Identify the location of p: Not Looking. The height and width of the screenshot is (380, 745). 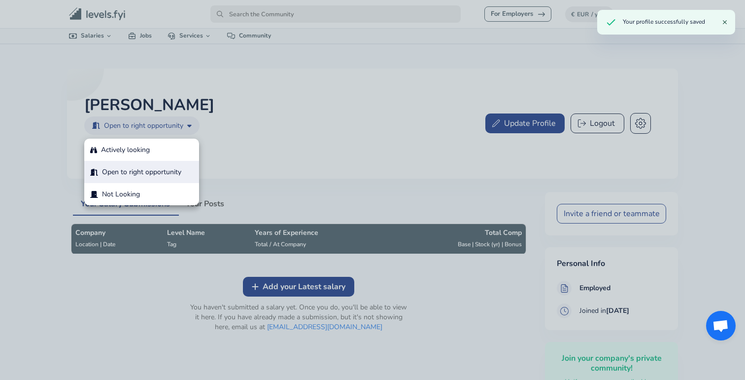
(121, 194).